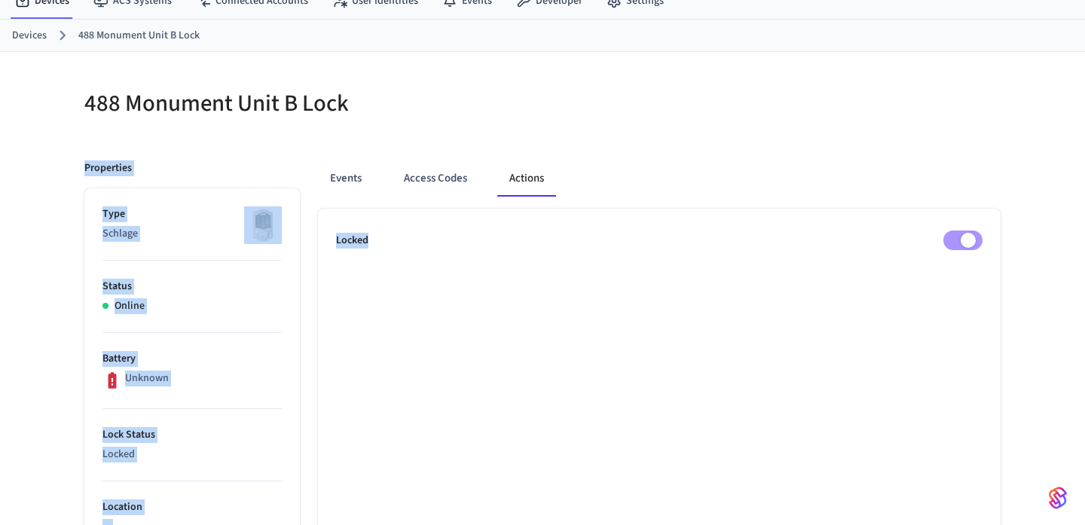 The width and height of the screenshot is (1085, 525). I want to click on p: Properties, so click(108, 168).